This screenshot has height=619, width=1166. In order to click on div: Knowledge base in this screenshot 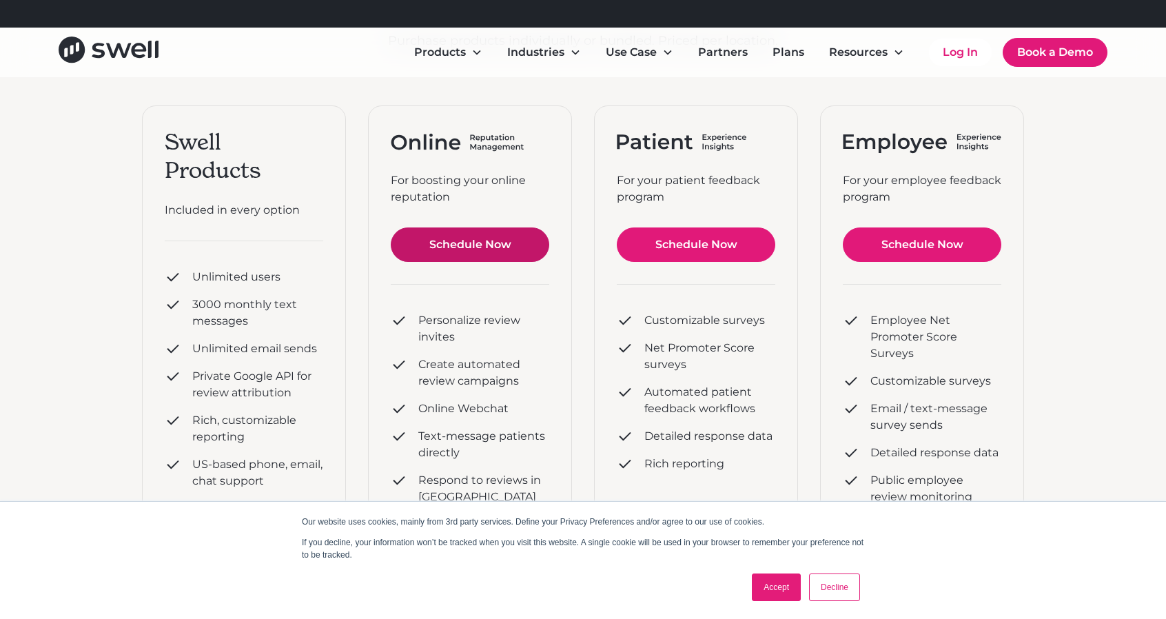, I will do `click(238, 508)`.